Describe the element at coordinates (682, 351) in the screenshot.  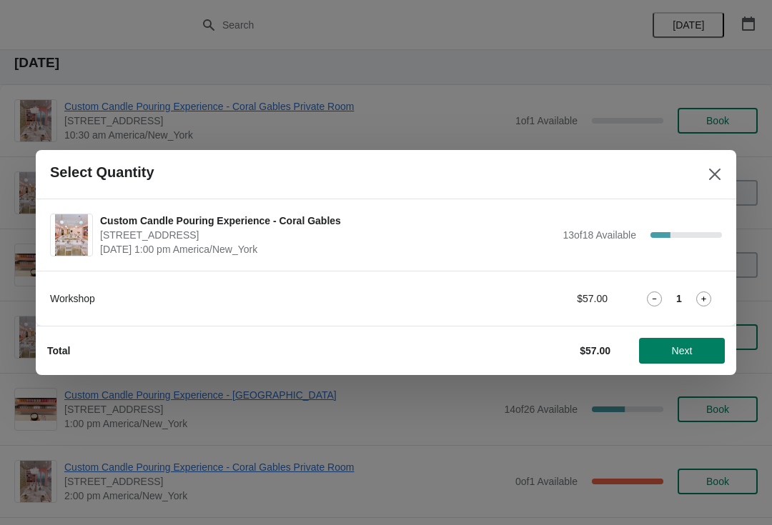
I see `span: Next` at that location.